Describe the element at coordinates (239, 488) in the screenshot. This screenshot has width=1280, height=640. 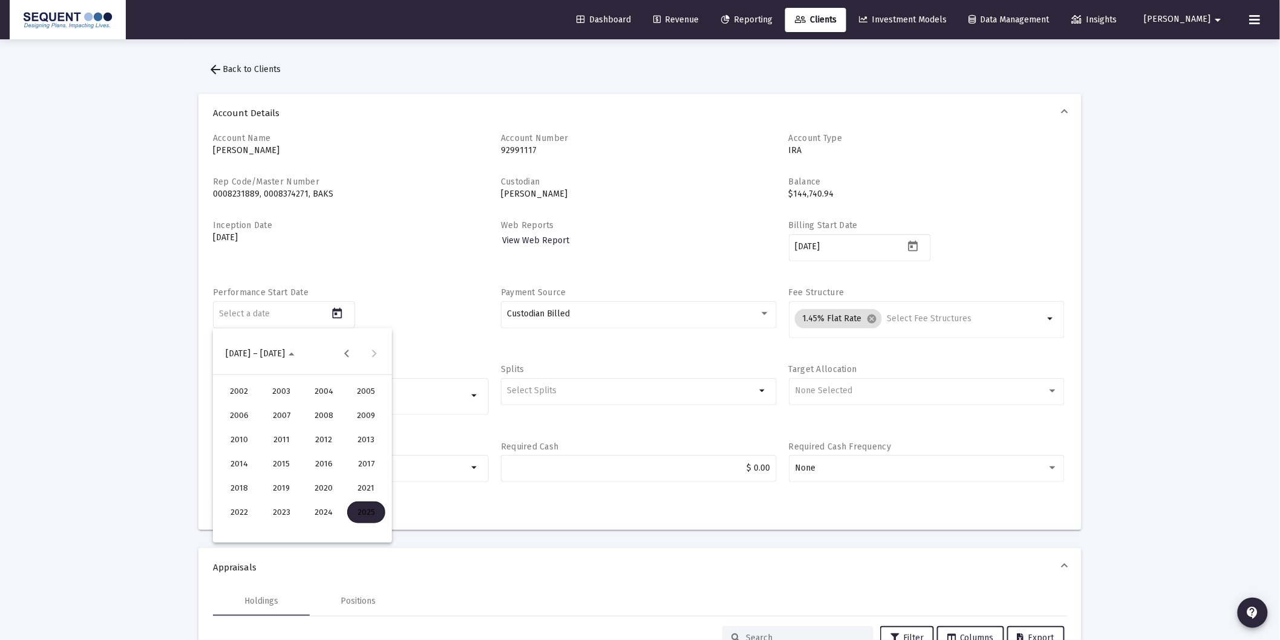
I see `div: 2018` at that location.